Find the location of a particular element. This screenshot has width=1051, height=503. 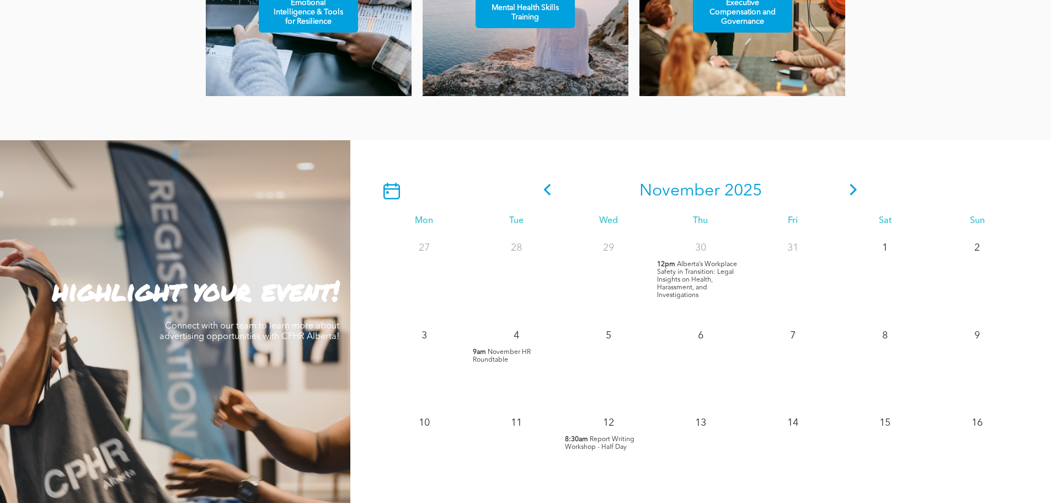

p: 8 is located at coordinates (885, 335).